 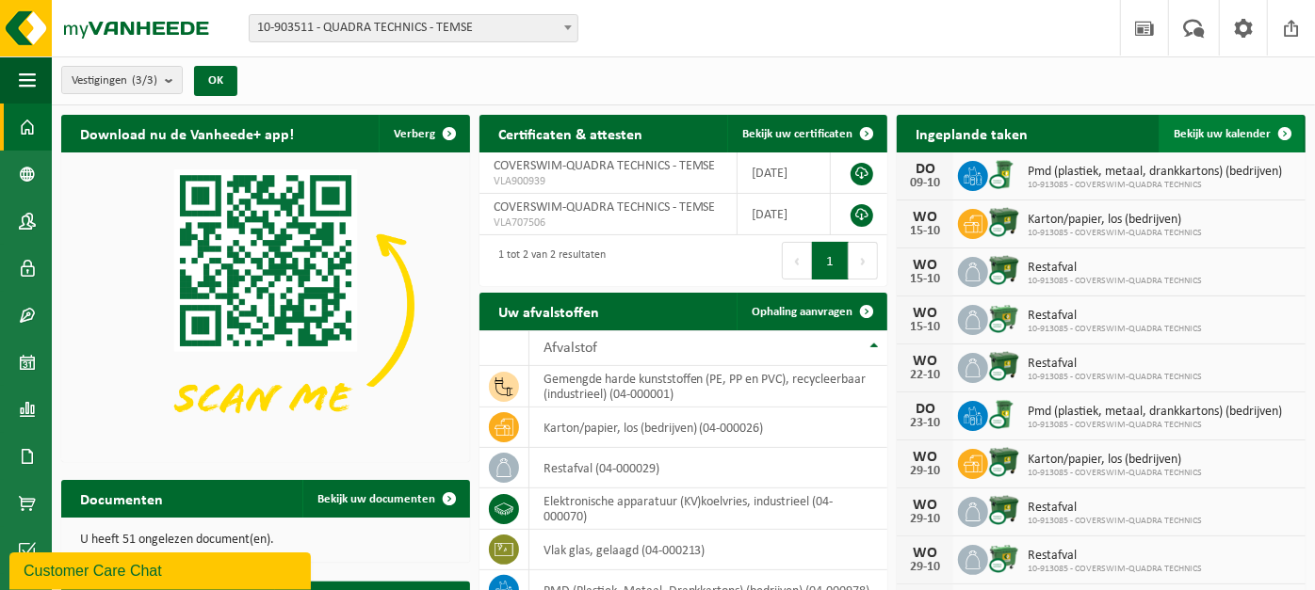 What do you see at coordinates (570, 133) in the screenshot?
I see `h2: Certificaten & attesten` at bounding box center [570, 133].